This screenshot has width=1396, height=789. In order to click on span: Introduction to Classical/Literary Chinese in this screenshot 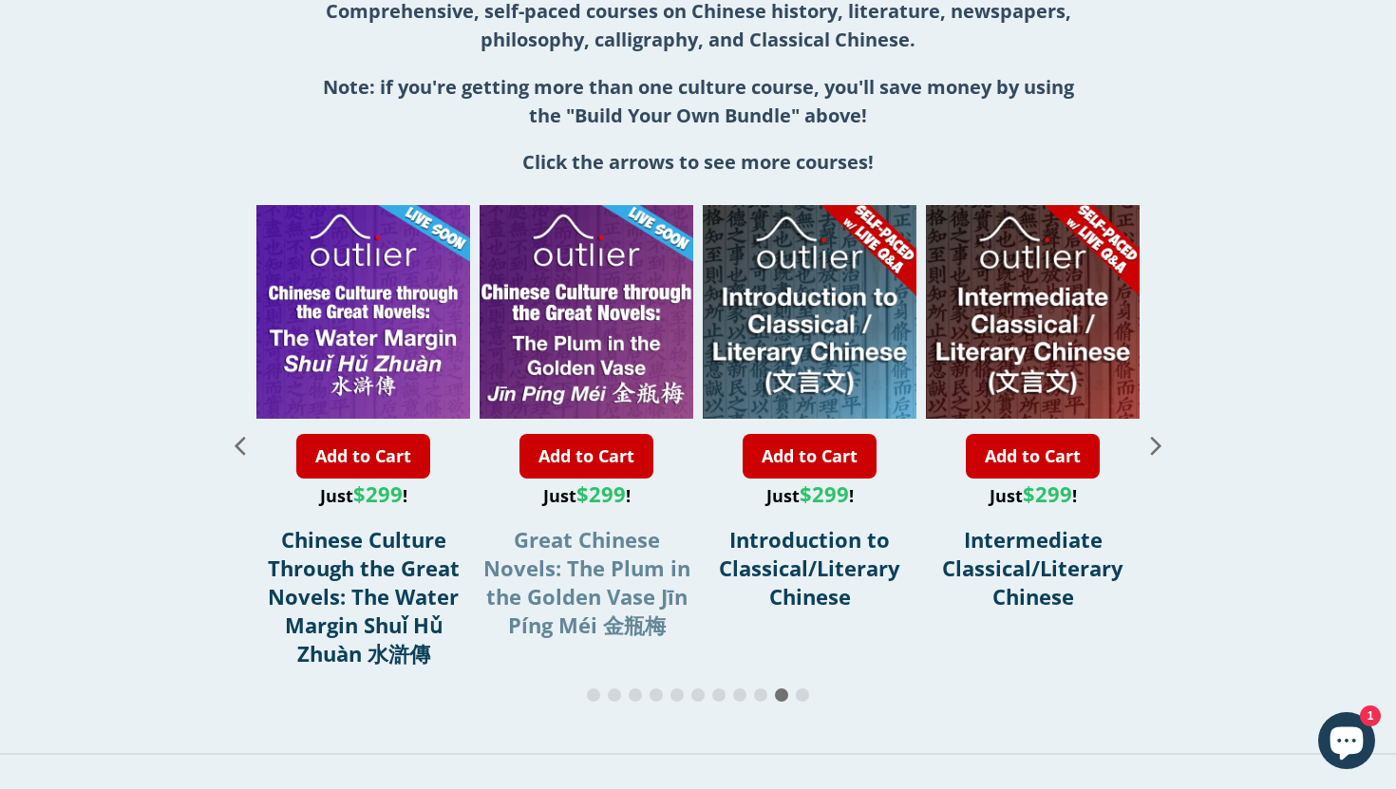, I will do `click(809, 568)`.